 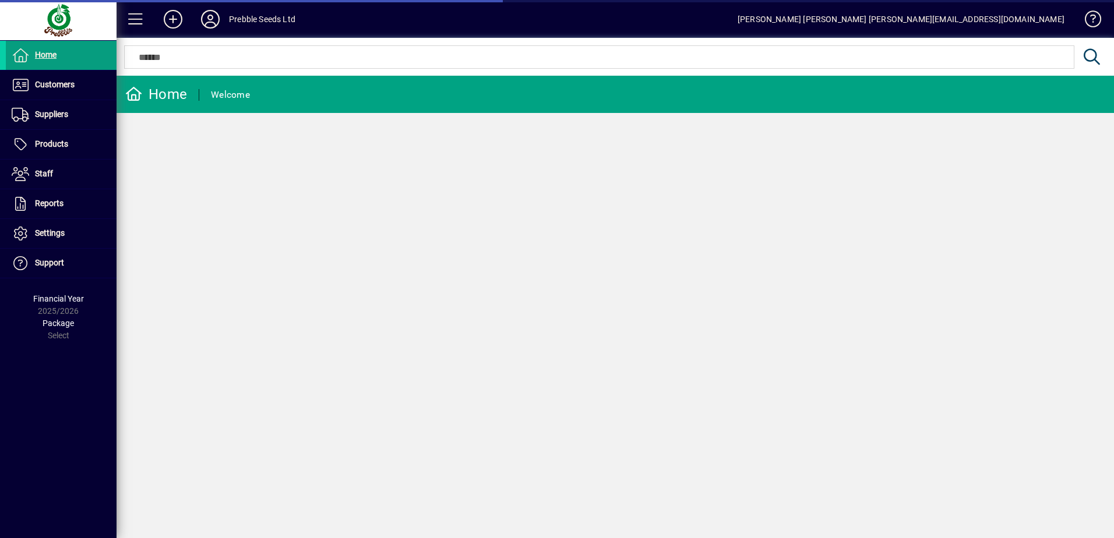 What do you see at coordinates (49, 203) in the screenshot?
I see `span: Reports` at bounding box center [49, 203].